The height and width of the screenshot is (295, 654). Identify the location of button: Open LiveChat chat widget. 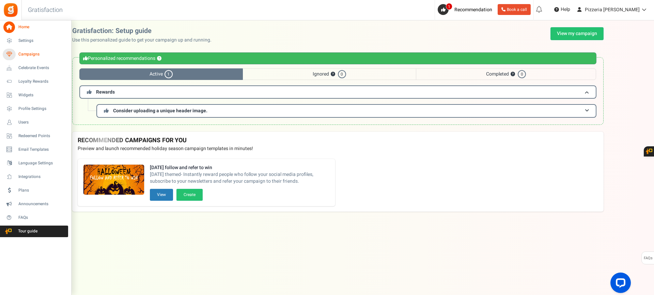
(16, 13).